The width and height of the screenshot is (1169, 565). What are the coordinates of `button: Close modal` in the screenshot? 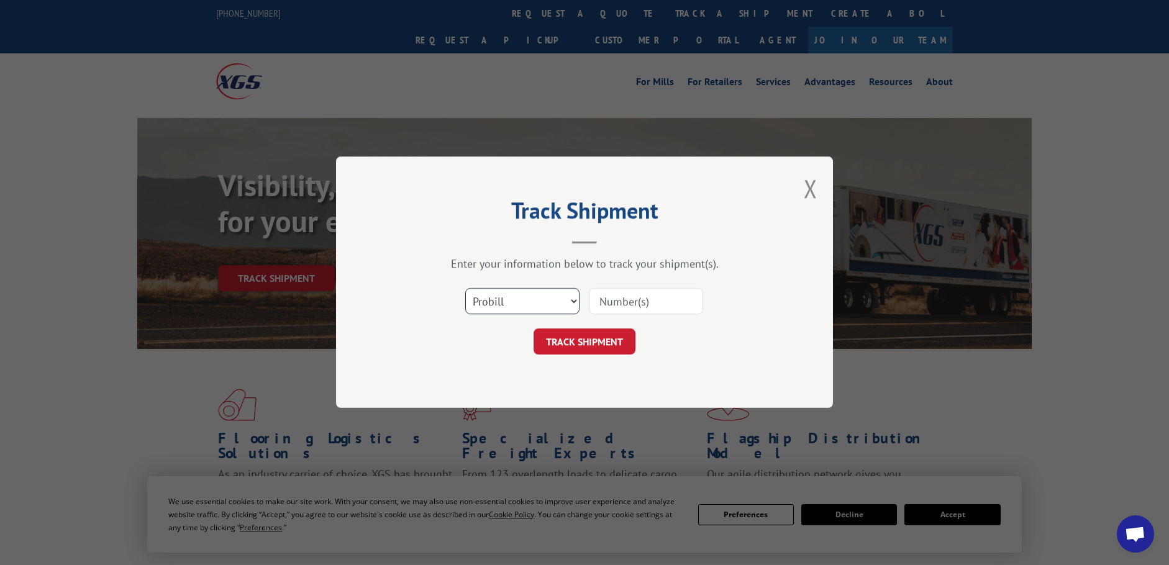 It's located at (810, 188).